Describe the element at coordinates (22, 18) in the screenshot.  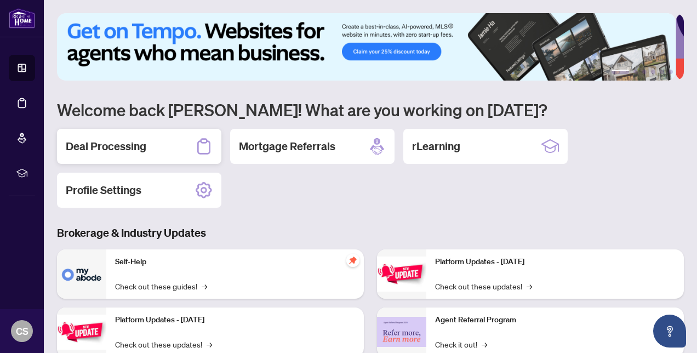
I see `img: logo` at that location.